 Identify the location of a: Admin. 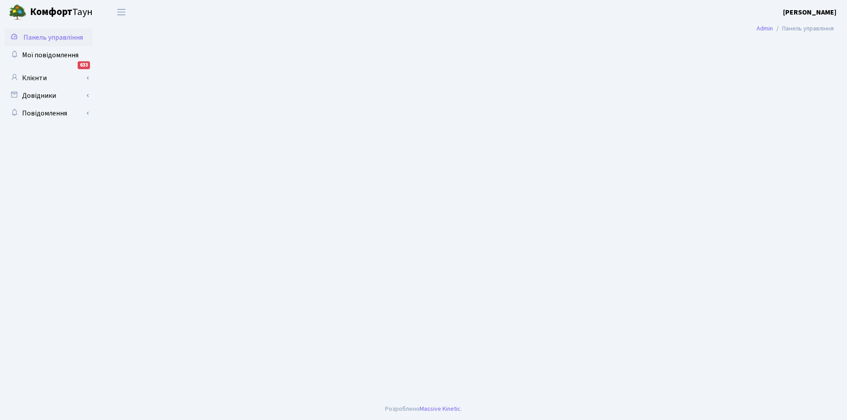
(764, 28).